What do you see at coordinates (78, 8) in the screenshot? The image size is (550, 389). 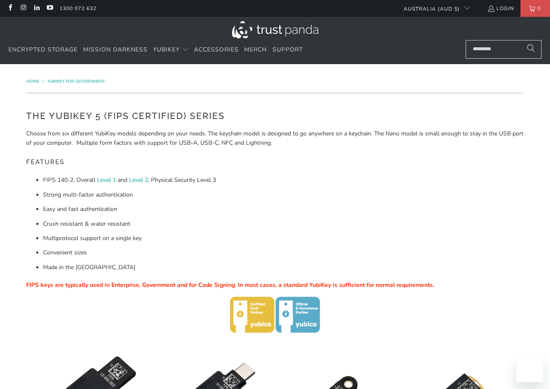 I see `a: 1300 072 632` at bounding box center [78, 8].